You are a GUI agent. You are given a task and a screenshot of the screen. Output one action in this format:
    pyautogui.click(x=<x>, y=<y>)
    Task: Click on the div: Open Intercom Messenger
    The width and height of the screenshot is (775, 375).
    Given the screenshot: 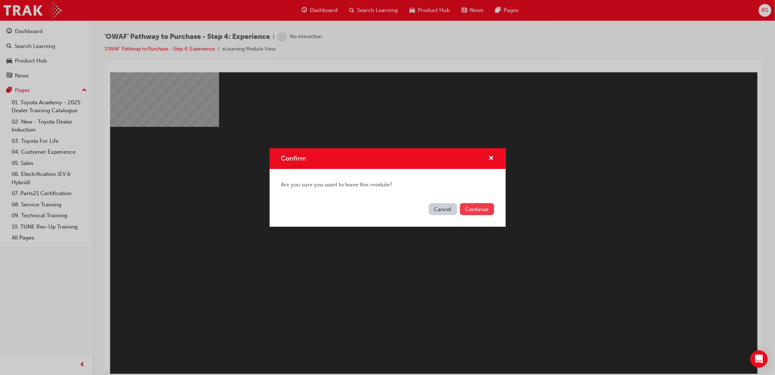 What is the action you would take?
    pyautogui.click(x=759, y=359)
    